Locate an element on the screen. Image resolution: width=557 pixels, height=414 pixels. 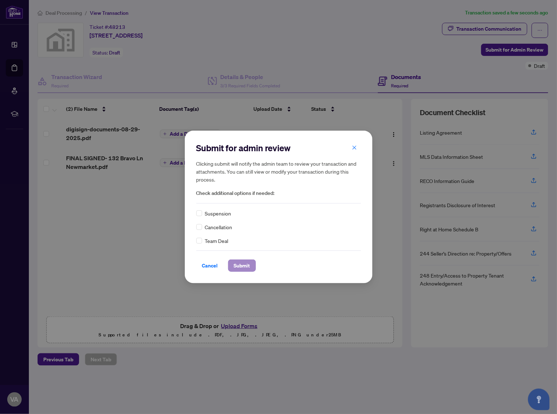
button: Cancel is located at coordinates (210, 266).